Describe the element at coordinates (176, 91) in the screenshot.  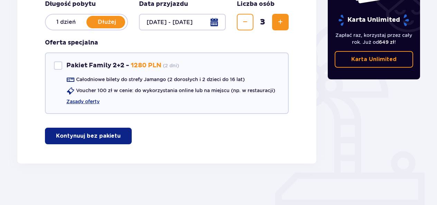
I see `p: Voucher 100 zł w cenie: do wykorzystania online lub na miejscu (np. w restauracji)` at that location.